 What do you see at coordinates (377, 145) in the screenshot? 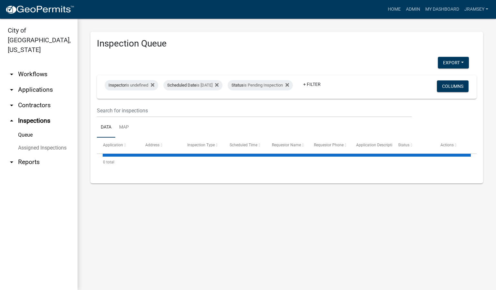
I see `span: Application Description` at bounding box center [377, 145].